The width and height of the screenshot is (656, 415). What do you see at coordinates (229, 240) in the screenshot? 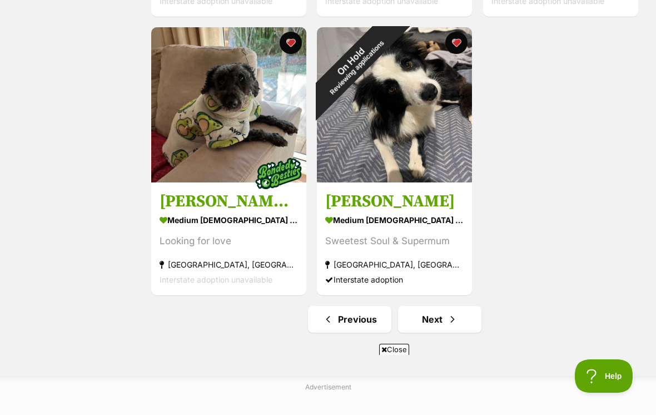
I see `div: Looking for love` at bounding box center [229, 240].